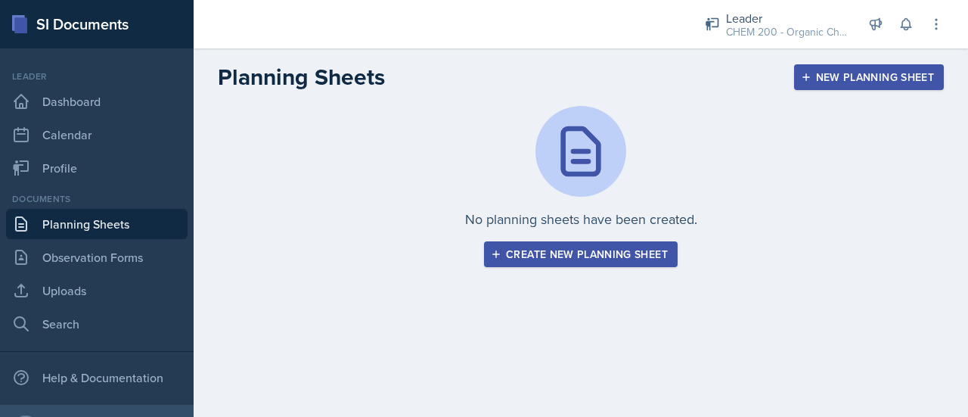  What do you see at coordinates (581, 219) in the screenshot?
I see `p: No planning sheets have been created.` at bounding box center [581, 219].